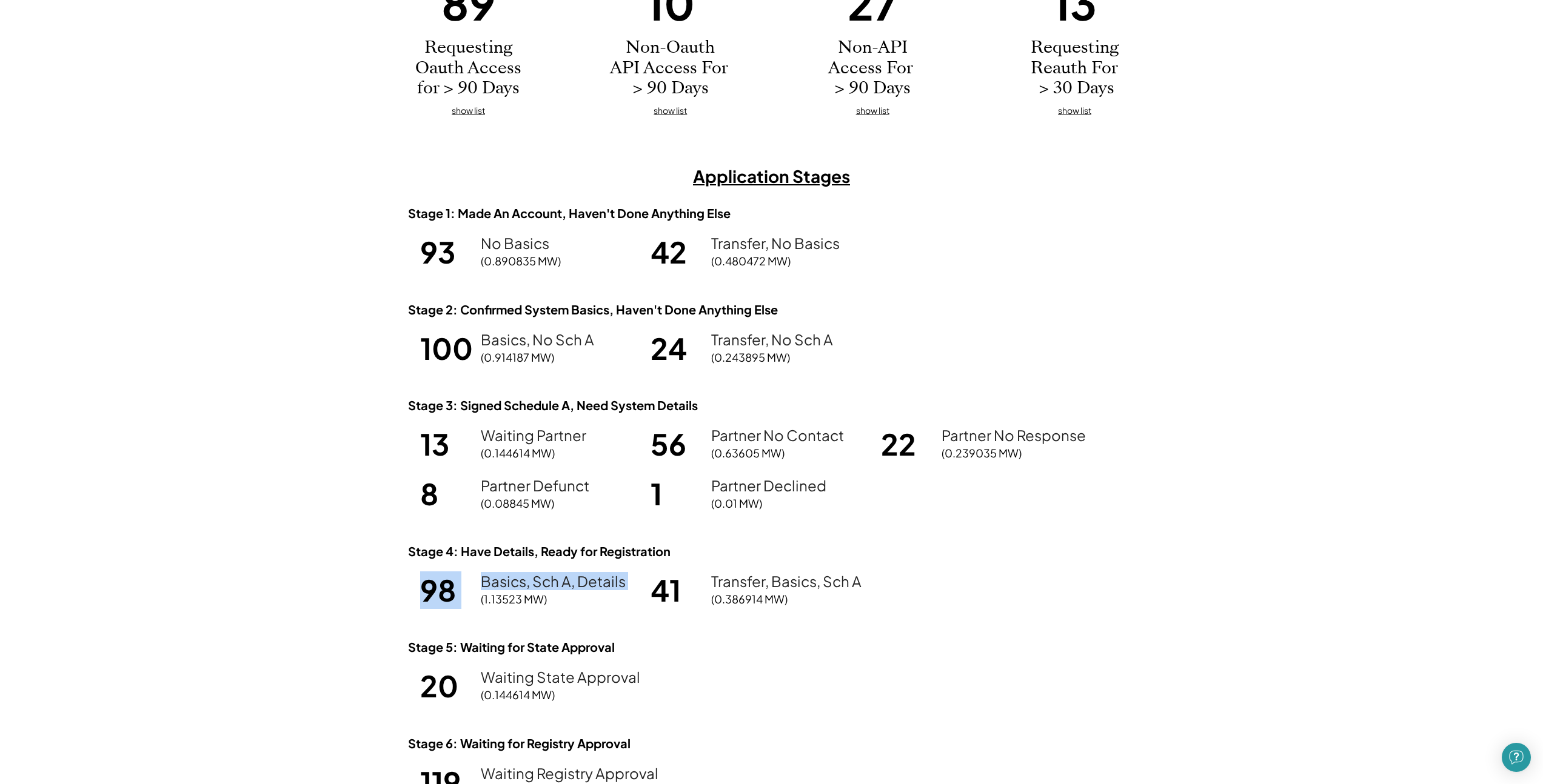  What do you see at coordinates (469, 67) in the screenshot?
I see `h2: Requesting Oauth Access for > 90 Days` at bounding box center [469, 67].